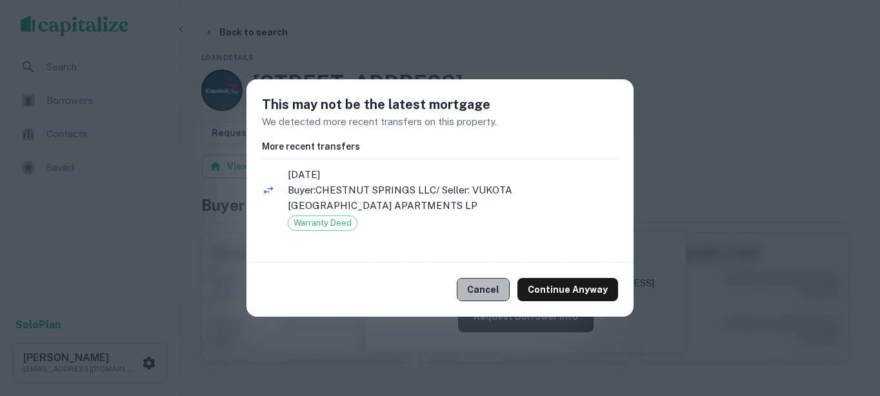 This screenshot has height=396, width=880. I want to click on button: Cancel, so click(483, 290).